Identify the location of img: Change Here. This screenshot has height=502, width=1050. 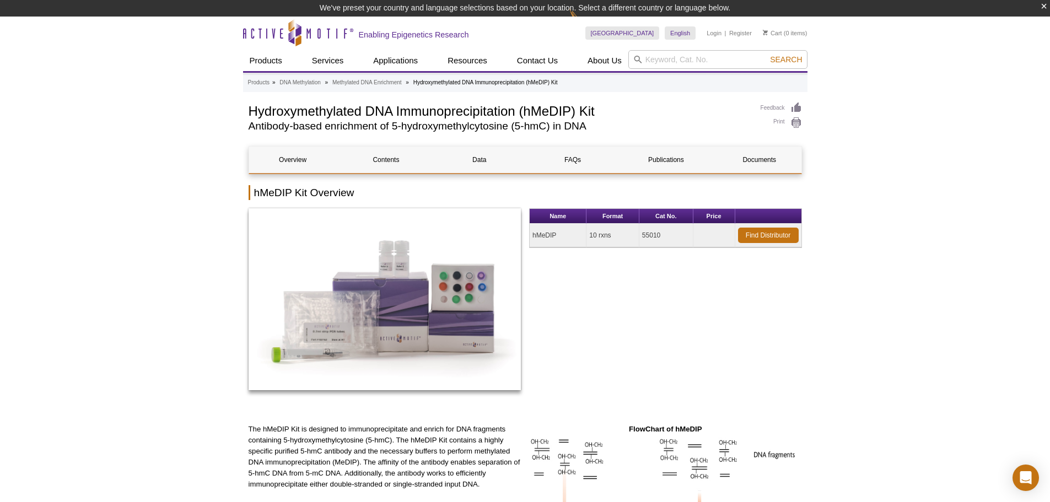
(583, 21).